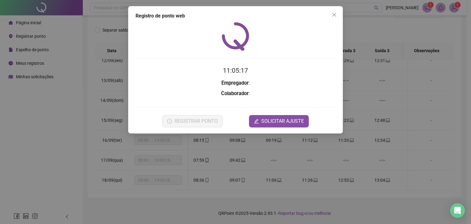 Image resolution: width=471 pixels, height=224 pixels. What do you see at coordinates (236, 71) in the screenshot?
I see `time: 11:05:17` at bounding box center [236, 71].